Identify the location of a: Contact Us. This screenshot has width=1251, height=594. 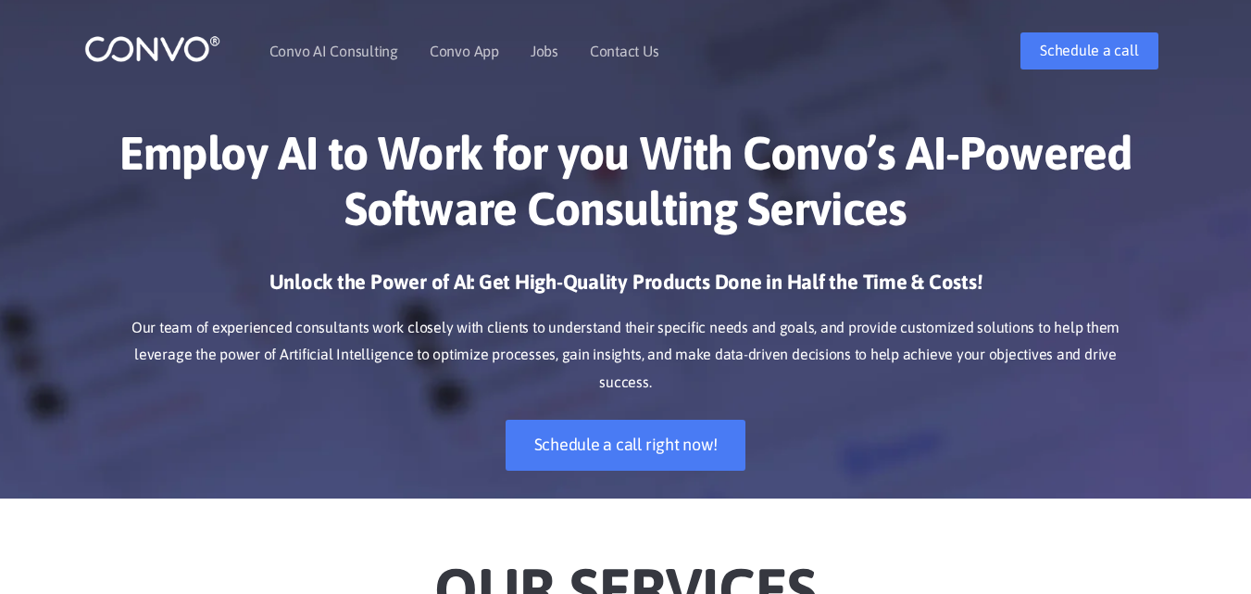
(624, 51).